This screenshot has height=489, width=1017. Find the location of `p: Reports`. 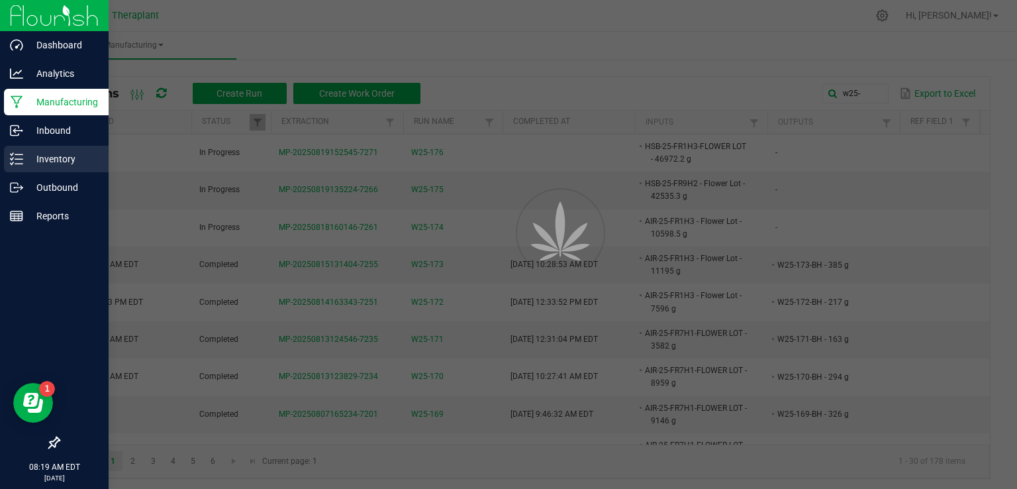

p: Reports is located at coordinates (63, 216).